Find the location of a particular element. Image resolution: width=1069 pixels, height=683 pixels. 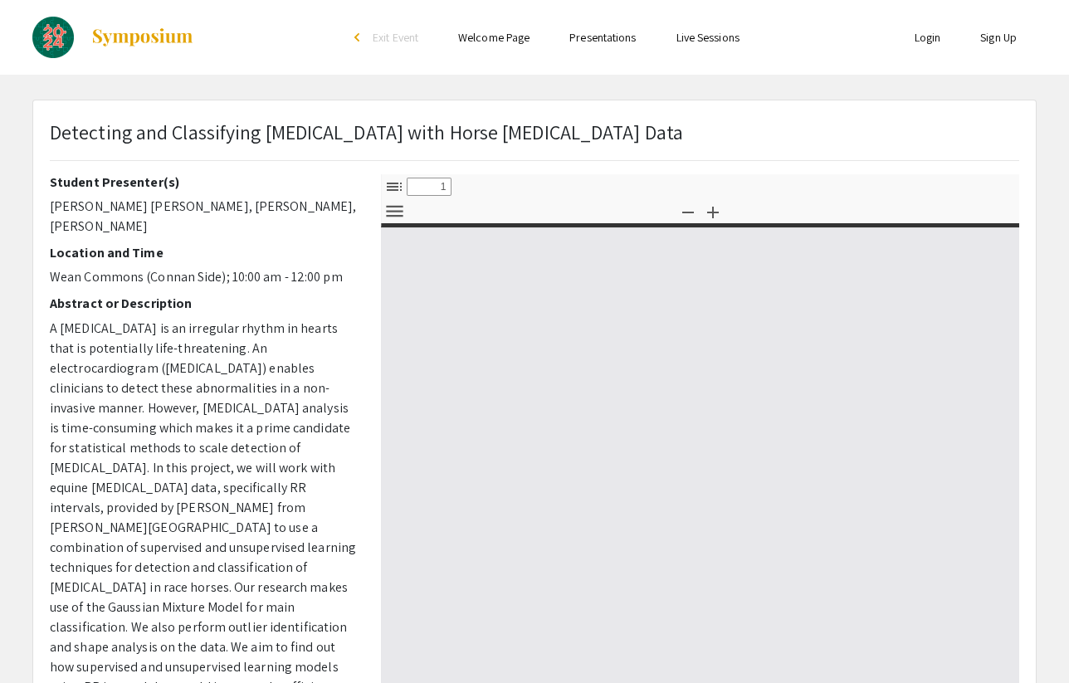

button: Zoom Out is located at coordinates (688, 211).